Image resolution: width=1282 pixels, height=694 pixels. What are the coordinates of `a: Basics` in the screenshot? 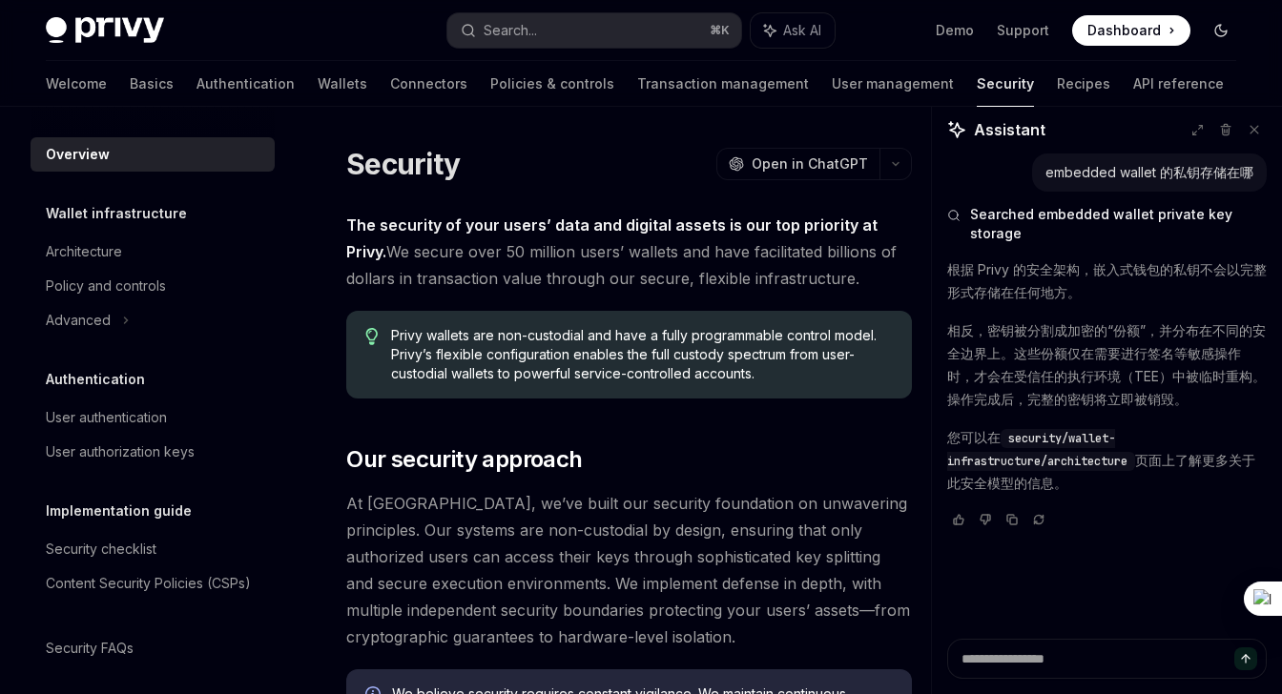 It's located at (152, 84).